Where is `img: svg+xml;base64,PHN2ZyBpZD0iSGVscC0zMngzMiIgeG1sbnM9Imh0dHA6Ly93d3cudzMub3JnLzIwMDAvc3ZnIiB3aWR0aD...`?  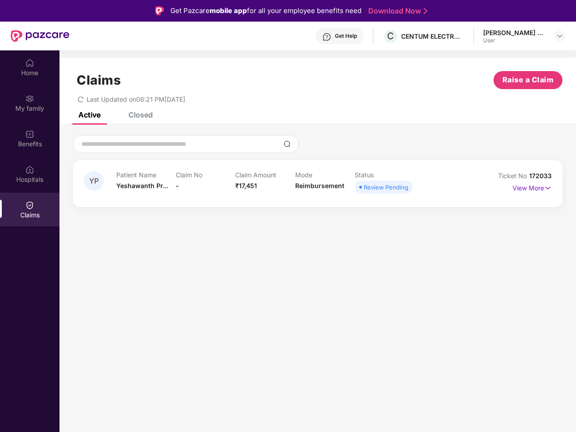 img: svg+xml;base64,PHN2ZyBpZD0iSGVscC0zMngzMiIgeG1sbnM9Imh0dHA6Ly93d3cudzMub3JnLzIwMDAvc3ZnIiB3aWR0aD... is located at coordinates (326, 37).